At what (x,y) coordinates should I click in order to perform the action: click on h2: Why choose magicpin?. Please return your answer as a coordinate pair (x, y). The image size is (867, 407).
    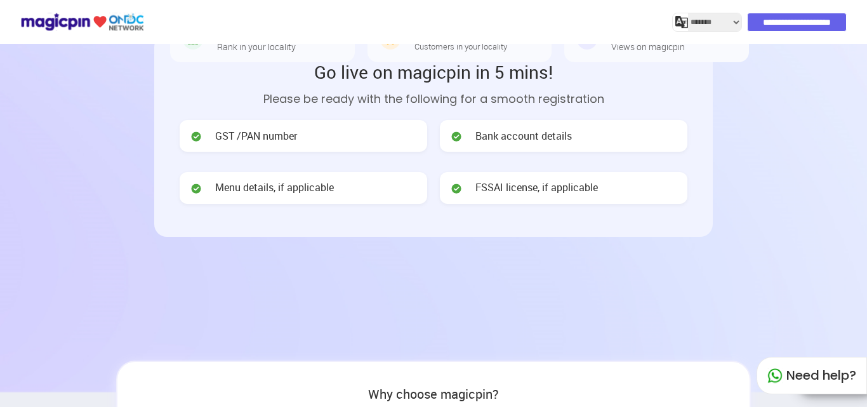
    Looking at the image, I should click on (433, 394).